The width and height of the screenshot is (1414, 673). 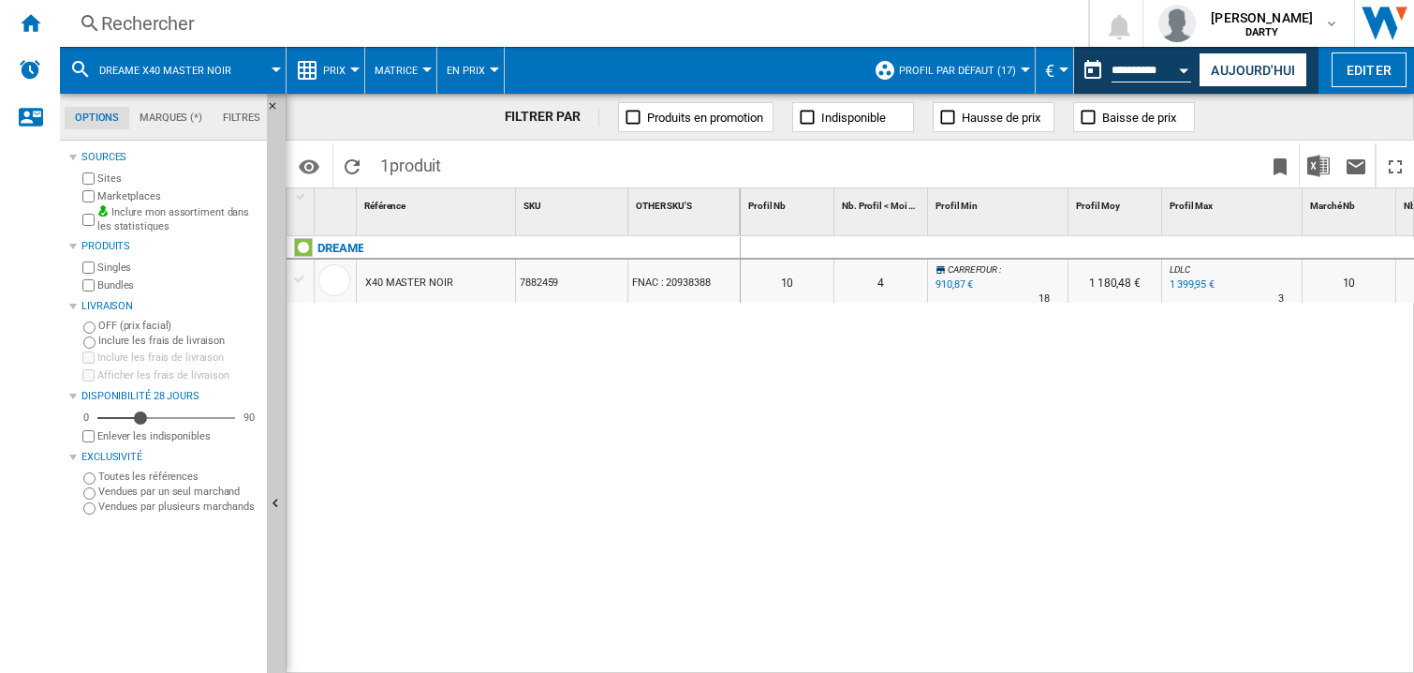 I want to click on span: En Prix, so click(x=466, y=70).